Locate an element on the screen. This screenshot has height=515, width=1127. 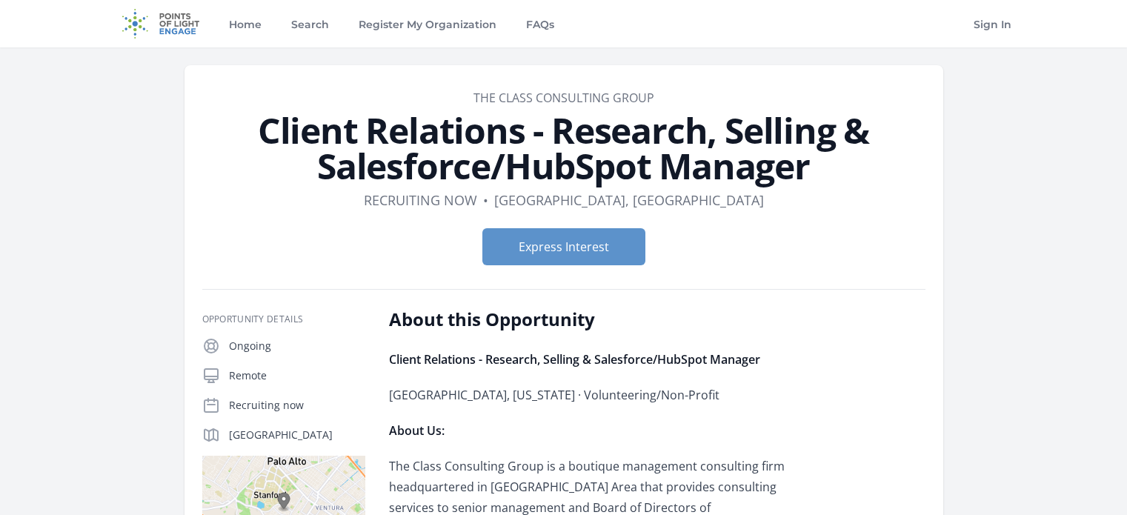
p: Remote is located at coordinates (297, 376).